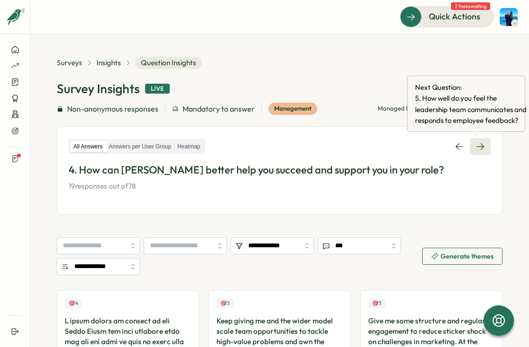  I want to click on span: Generate themes, so click(467, 256).